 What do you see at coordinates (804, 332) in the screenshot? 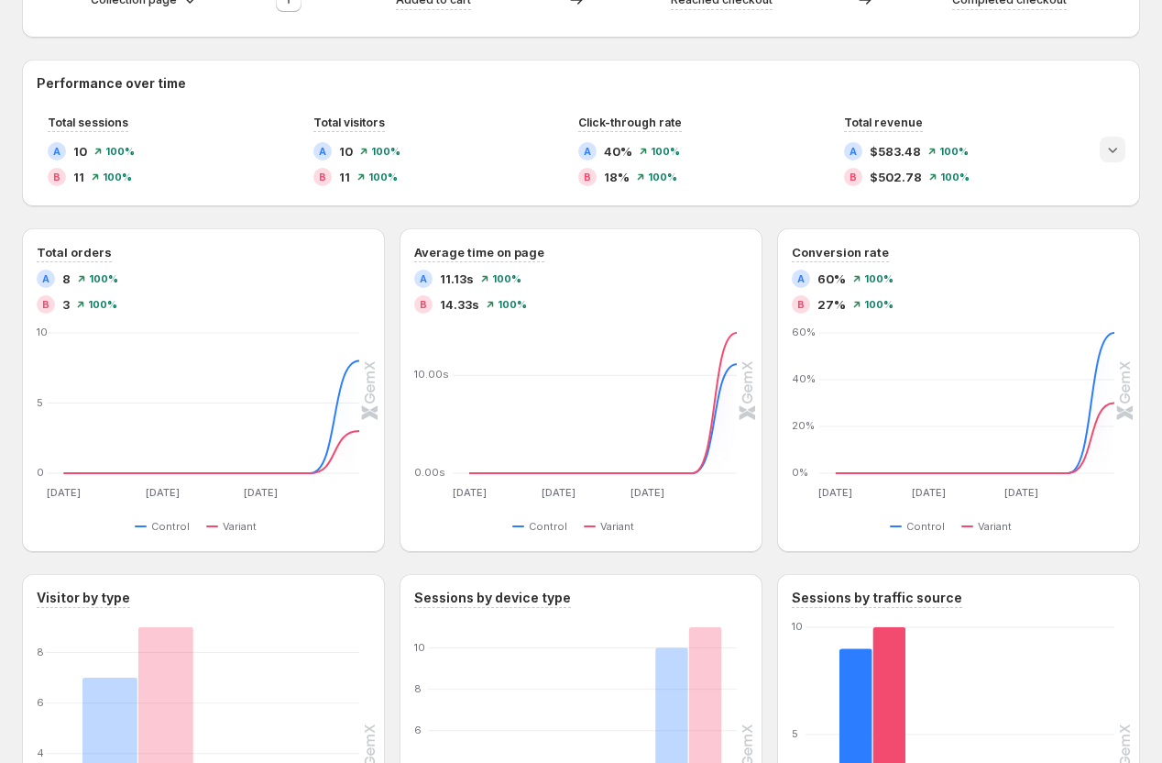
I see `text: 60%` at bounding box center [804, 332].